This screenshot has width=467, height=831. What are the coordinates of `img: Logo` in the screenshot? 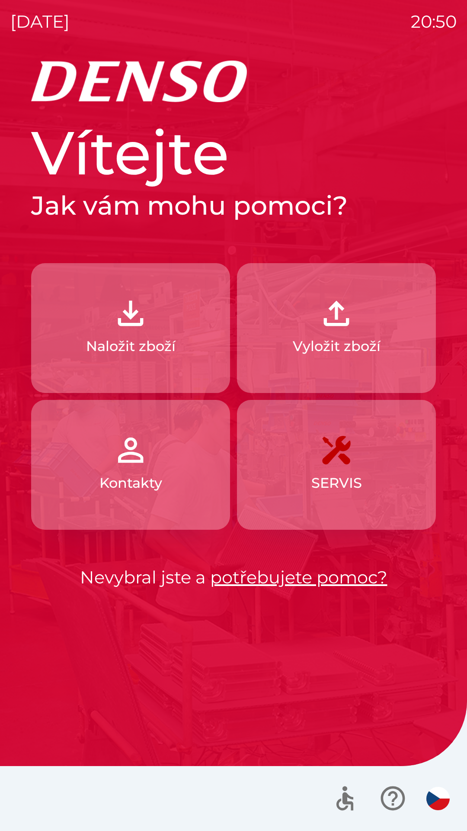 It's located at (234, 81).